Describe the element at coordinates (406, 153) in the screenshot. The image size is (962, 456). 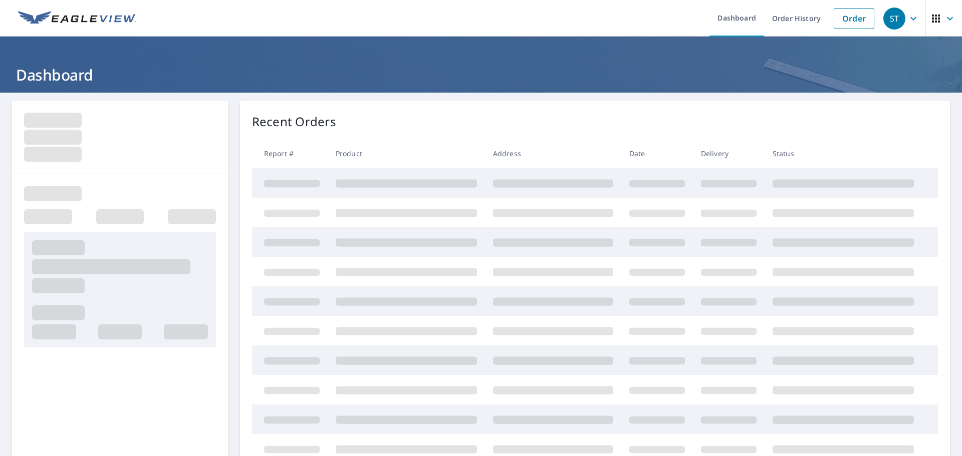
I see `th: Product` at that location.